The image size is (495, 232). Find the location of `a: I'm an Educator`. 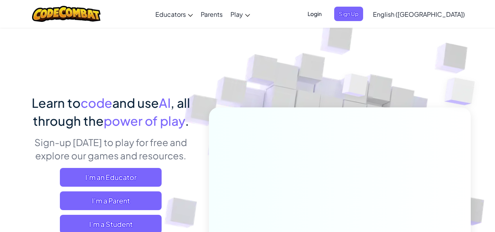

a: I'm an Educator is located at coordinates (111, 178).